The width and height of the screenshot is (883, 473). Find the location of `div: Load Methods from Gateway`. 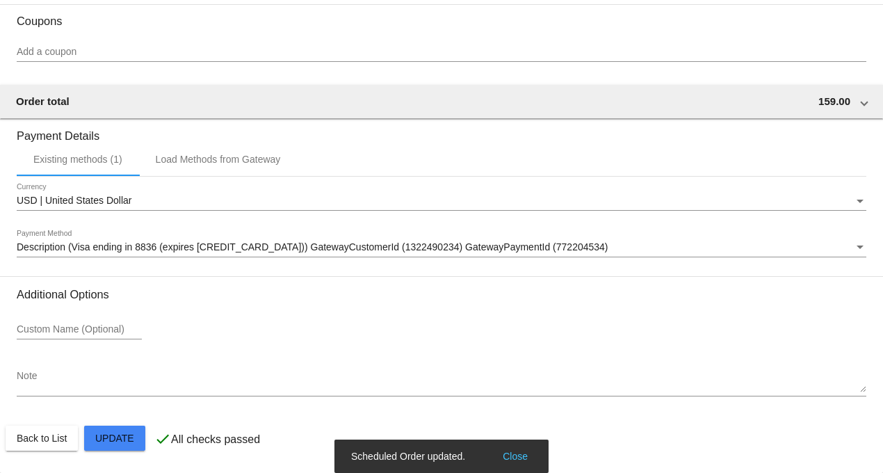

div: Load Methods from Gateway is located at coordinates (218, 159).